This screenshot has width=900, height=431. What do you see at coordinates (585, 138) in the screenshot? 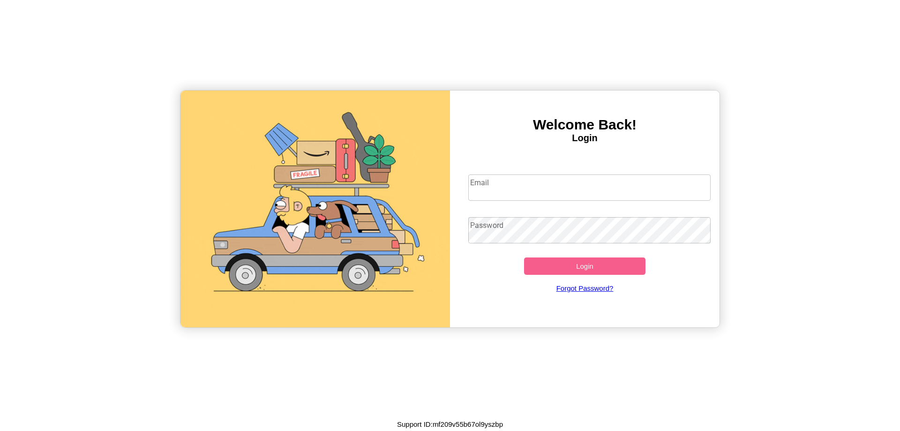
I see `h4: Login` at bounding box center [585, 138].